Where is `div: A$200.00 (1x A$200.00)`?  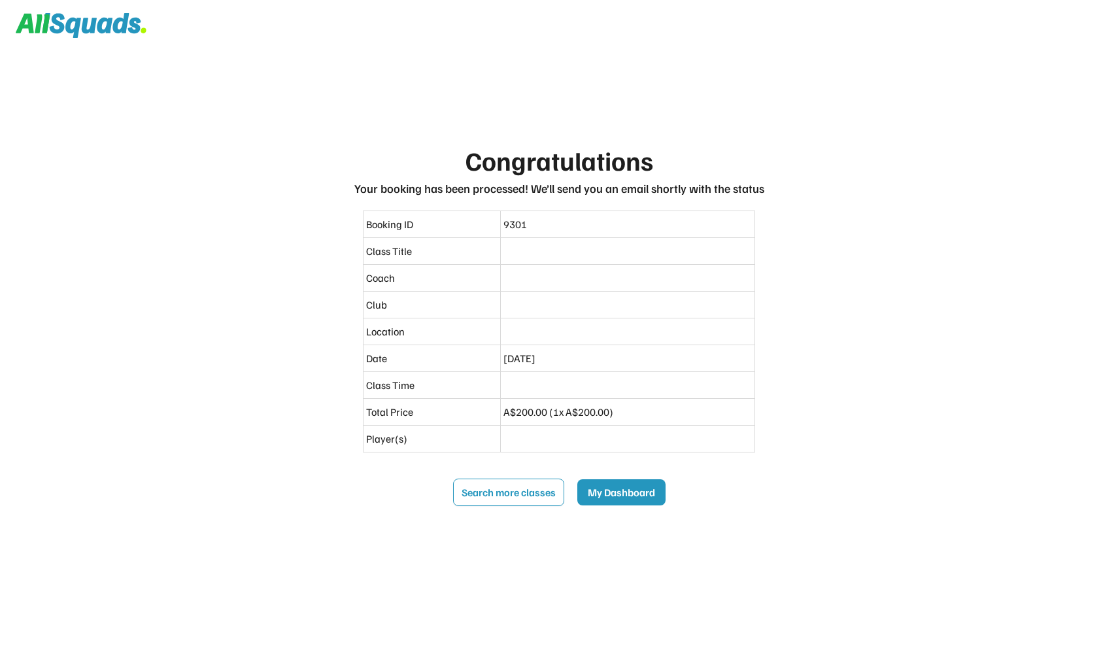 div: A$200.00 (1x A$200.00) is located at coordinates (628, 412).